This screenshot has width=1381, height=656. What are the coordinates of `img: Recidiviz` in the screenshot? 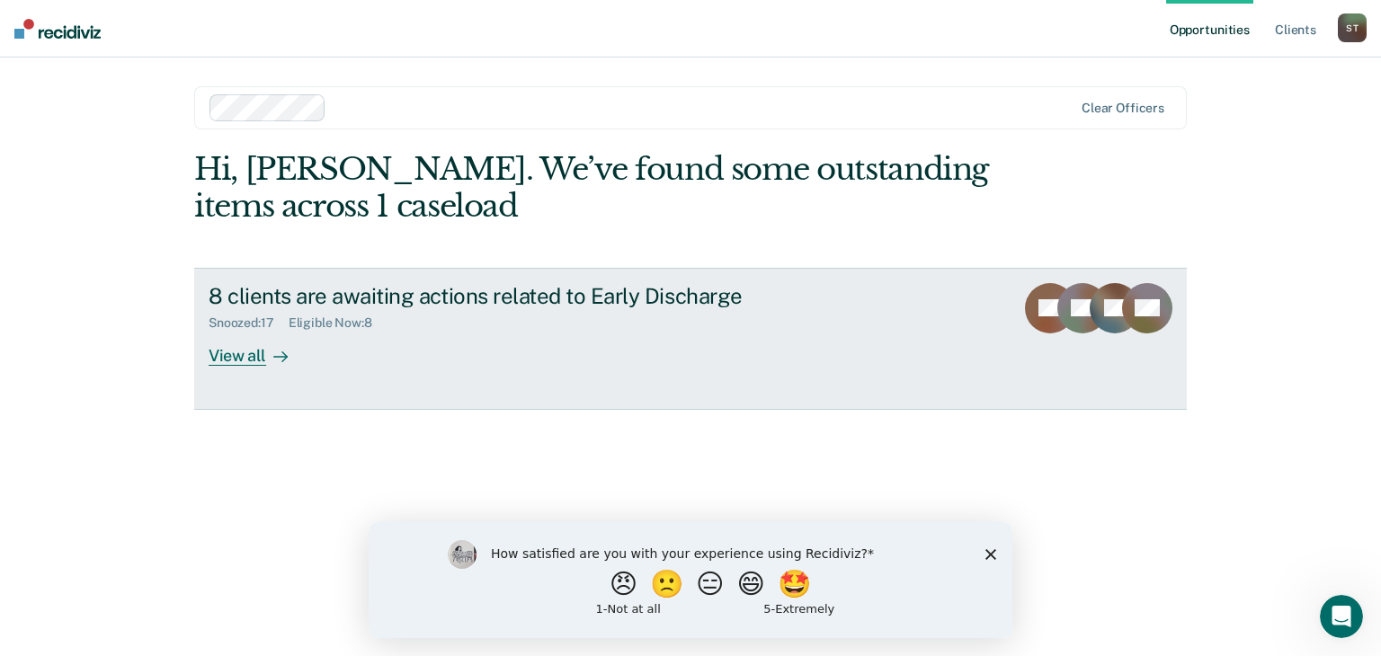 It's located at (58, 29).